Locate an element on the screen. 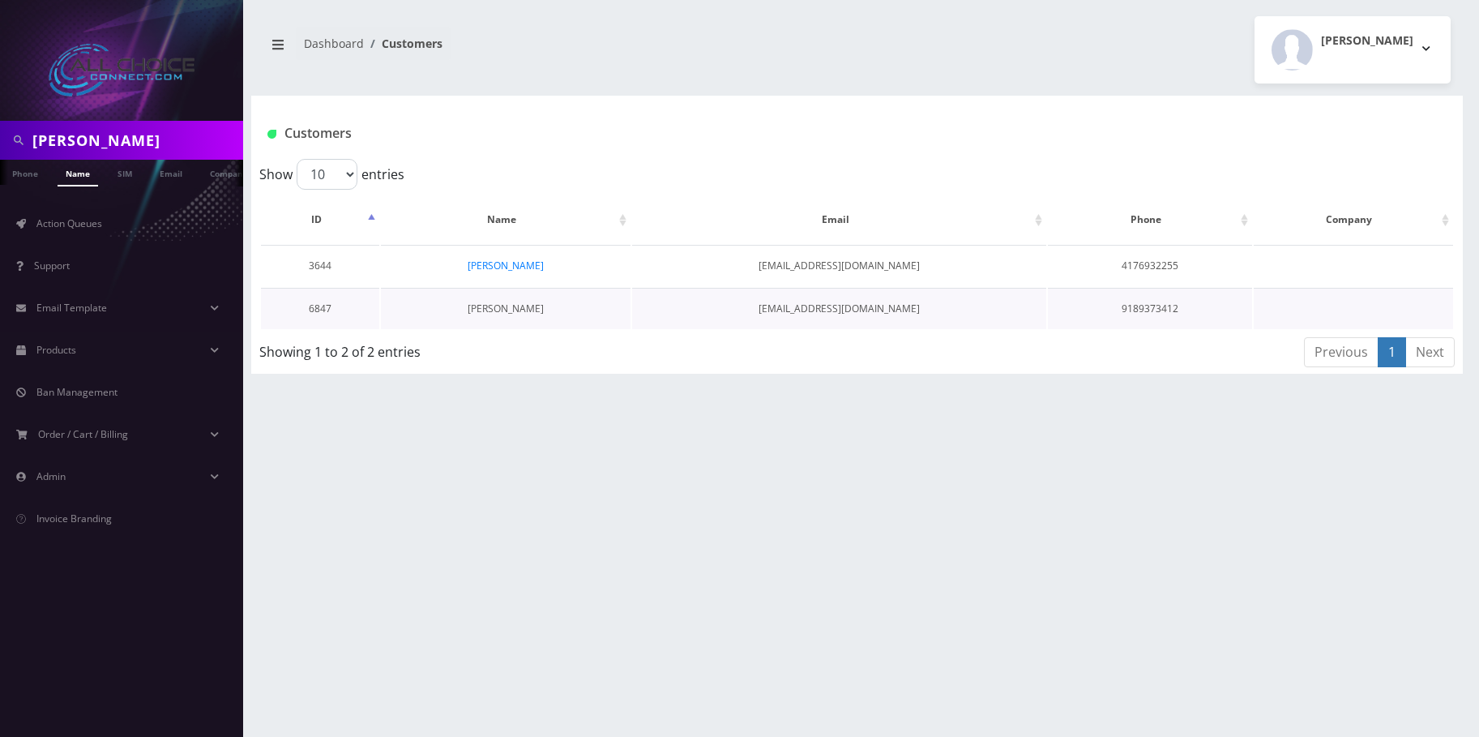 The width and height of the screenshot is (1479, 737). td: 6847 is located at coordinates (320, 308).